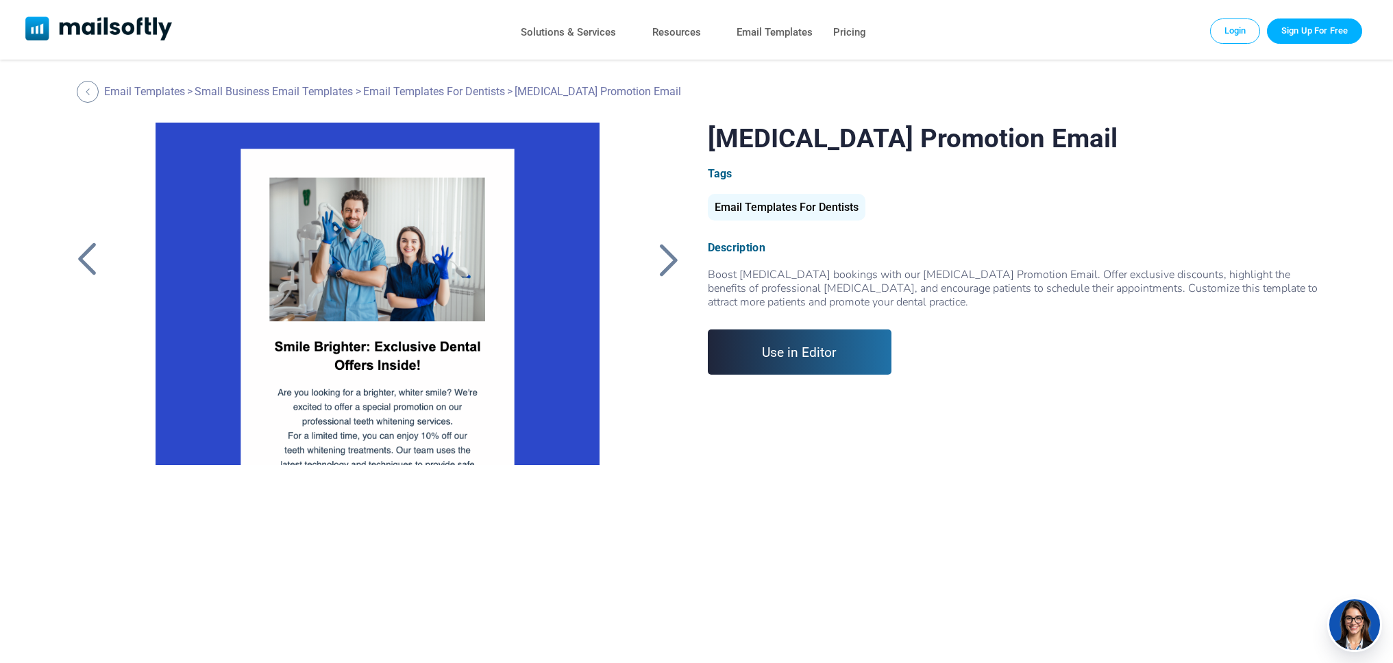 This screenshot has width=1393, height=663. Describe the element at coordinates (273, 91) in the screenshot. I see `a: Small Business Email Templates` at that location.